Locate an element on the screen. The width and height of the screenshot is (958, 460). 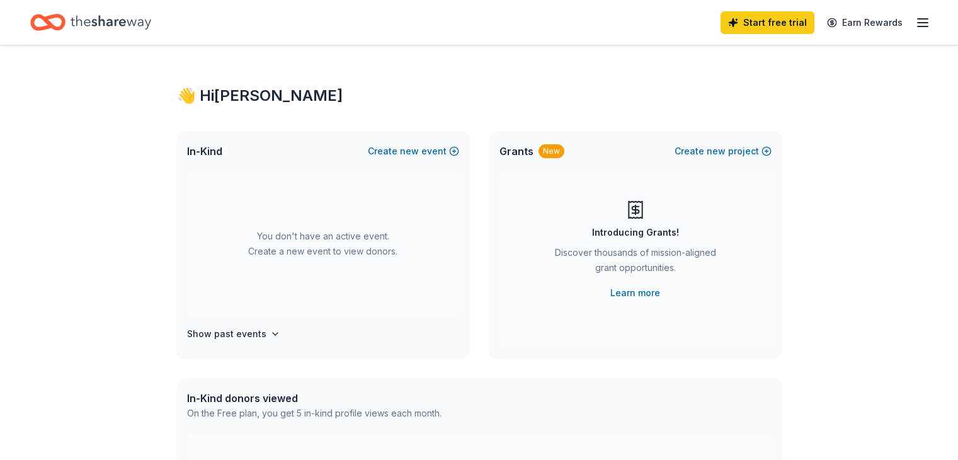
div: On the Free plan, you get 5 in-kind profile views each month. is located at coordinates (314, 413).